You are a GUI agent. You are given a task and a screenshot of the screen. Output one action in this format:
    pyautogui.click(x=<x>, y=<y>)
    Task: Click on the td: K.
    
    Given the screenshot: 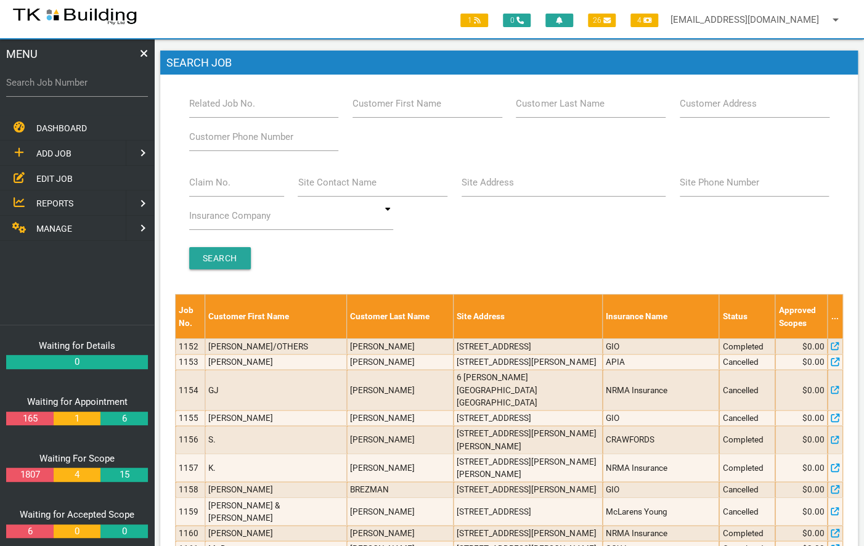 What is the action you would take?
    pyautogui.click(x=276, y=468)
    